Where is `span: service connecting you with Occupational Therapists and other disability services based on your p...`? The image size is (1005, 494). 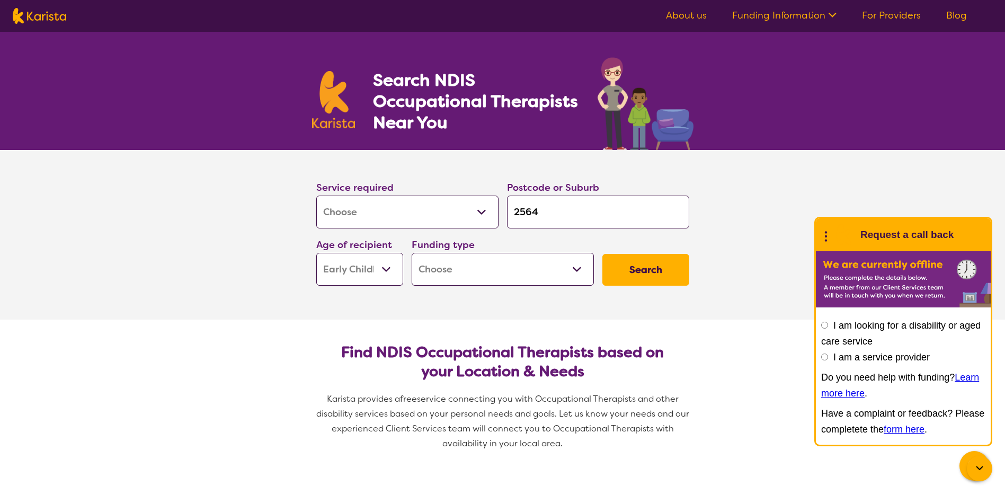 span: service connecting you with Occupational Therapists and other disability services based on your p... is located at coordinates (504, 421).